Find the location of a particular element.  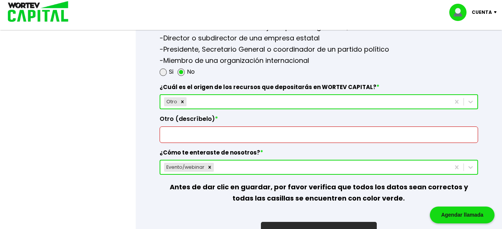

p: Cuenta is located at coordinates (482, 12).